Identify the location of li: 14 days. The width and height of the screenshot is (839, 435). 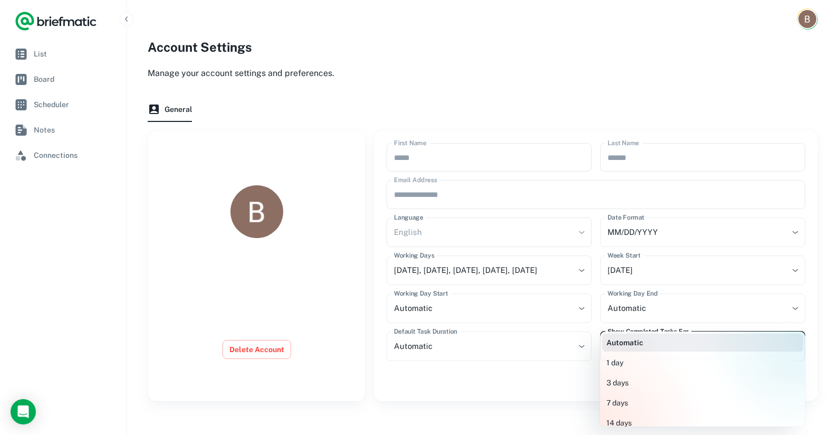
(703, 423).